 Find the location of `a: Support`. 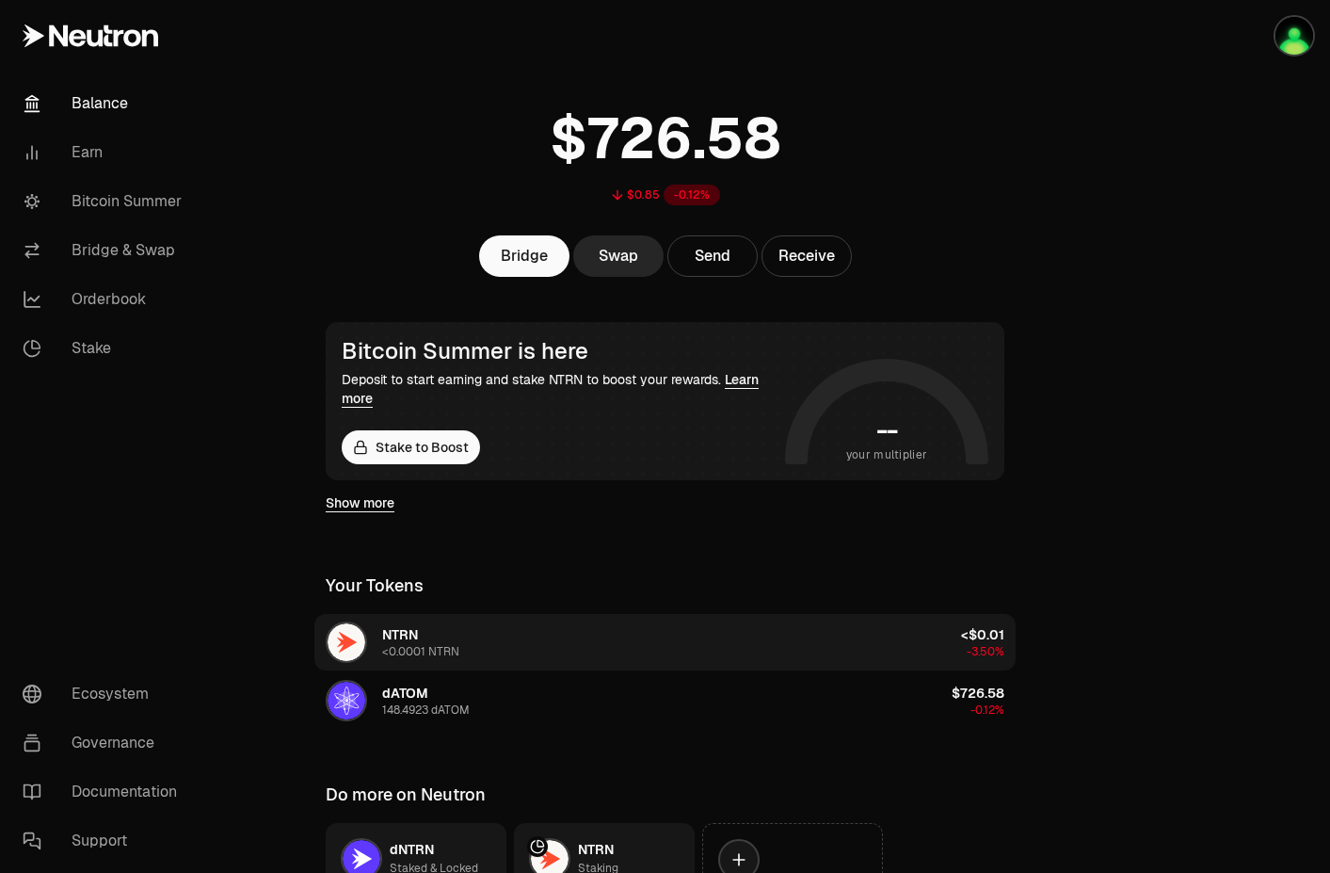

a: Support is located at coordinates (105, 841).